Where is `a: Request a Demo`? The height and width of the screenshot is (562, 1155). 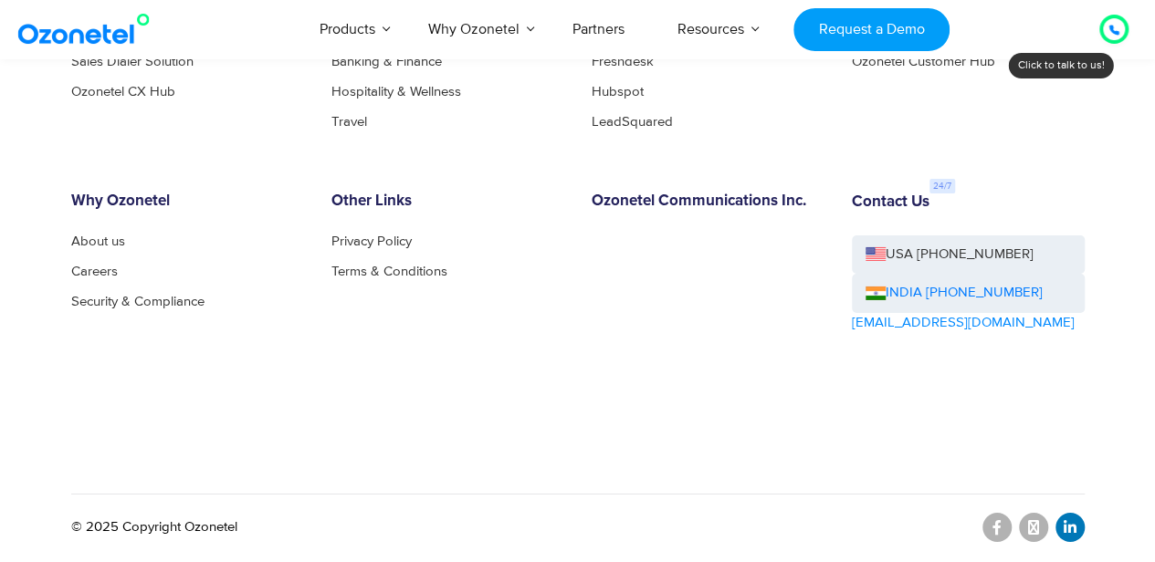
a: Request a Demo is located at coordinates (871, 29).